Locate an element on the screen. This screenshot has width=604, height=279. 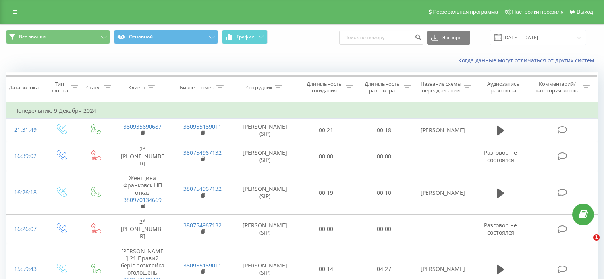
div: 16:26:18 is located at coordinates (25, 192).